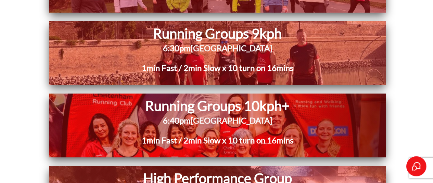 The width and height of the screenshot is (433, 183). Describe the element at coordinates (217, 52) in the screenshot. I see `h2: 6:30pm` at that location.